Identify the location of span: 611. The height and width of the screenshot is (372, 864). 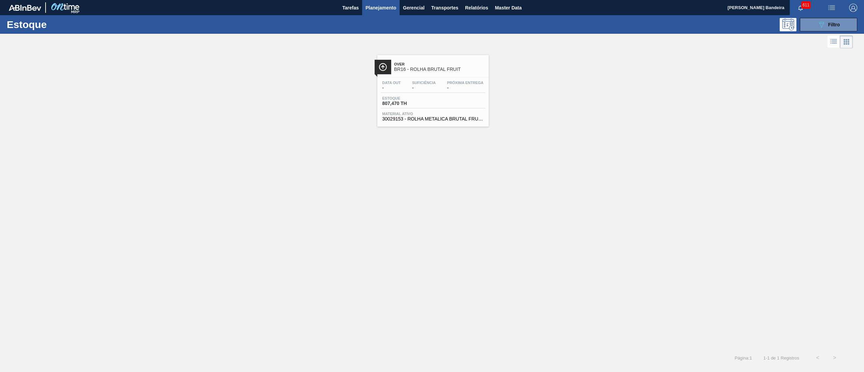
(806, 5).